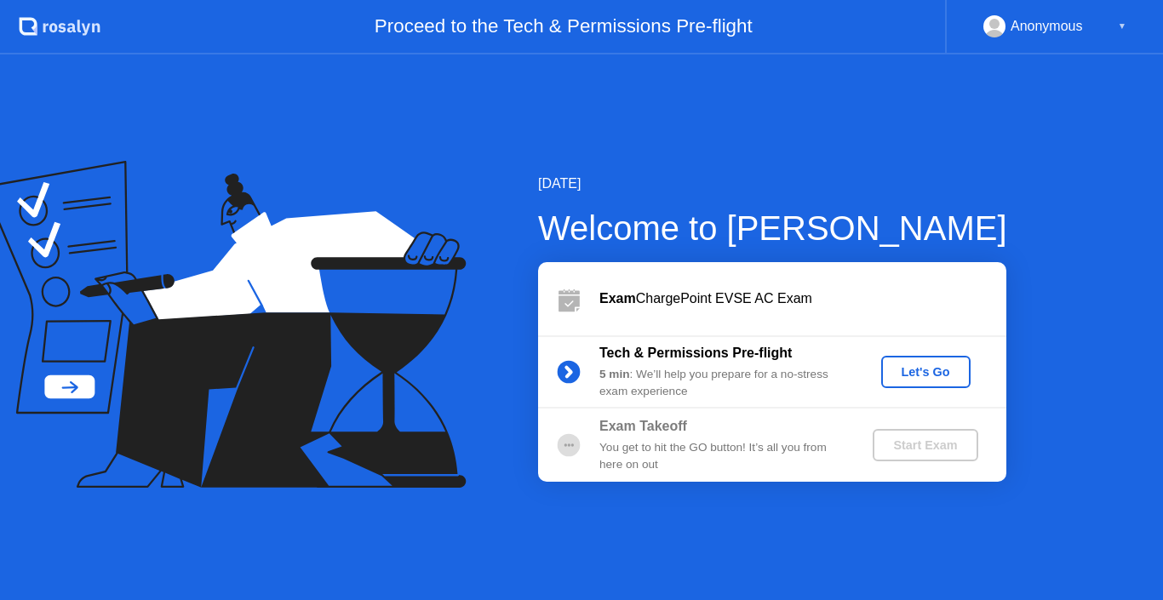 Image resolution: width=1163 pixels, height=600 pixels. What do you see at coordinates (617, 298) in the screenshot?
I see `b: Exam` at bounding box center [617, 298].